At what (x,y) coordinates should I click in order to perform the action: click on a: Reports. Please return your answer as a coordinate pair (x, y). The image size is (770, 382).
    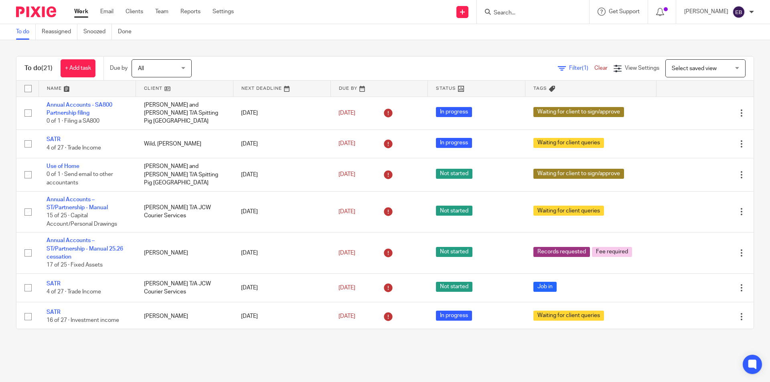
    Looking at the image, I should click on (190, 12).